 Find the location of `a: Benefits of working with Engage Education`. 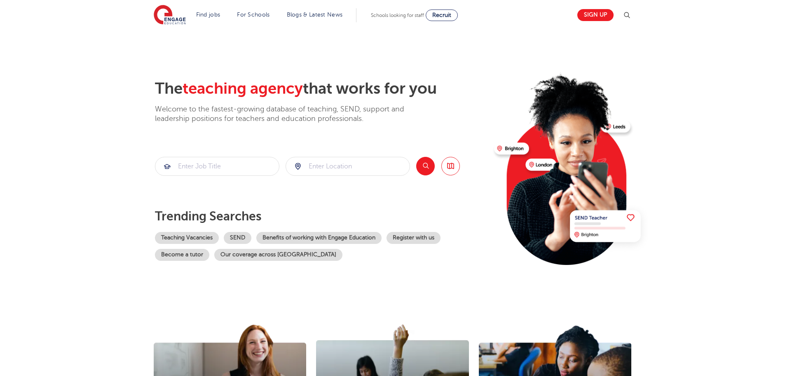

a: Benefits of working with Engage Education is located at coordinates (319, 237).